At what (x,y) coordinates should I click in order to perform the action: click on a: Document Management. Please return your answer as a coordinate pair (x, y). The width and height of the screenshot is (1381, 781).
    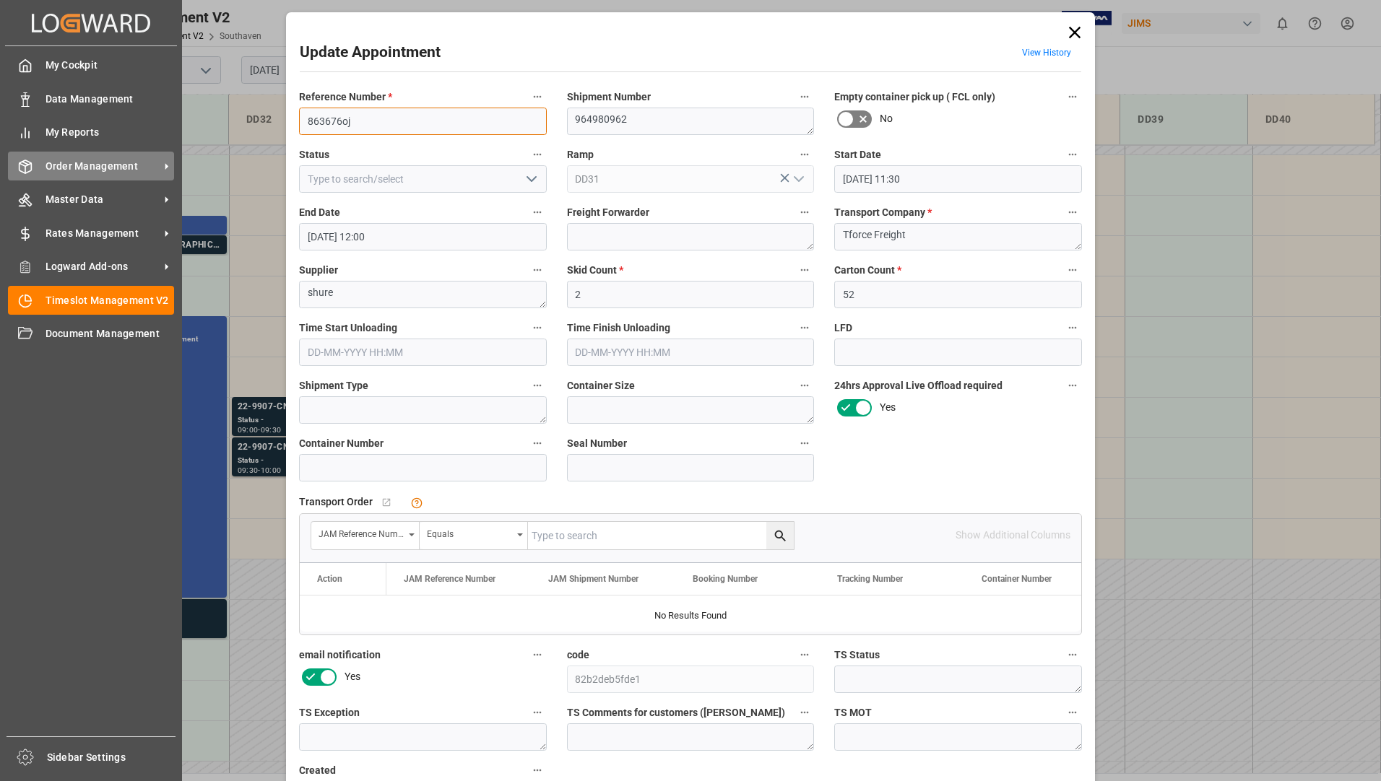
    Looking at the image, I should click on (91, 334).